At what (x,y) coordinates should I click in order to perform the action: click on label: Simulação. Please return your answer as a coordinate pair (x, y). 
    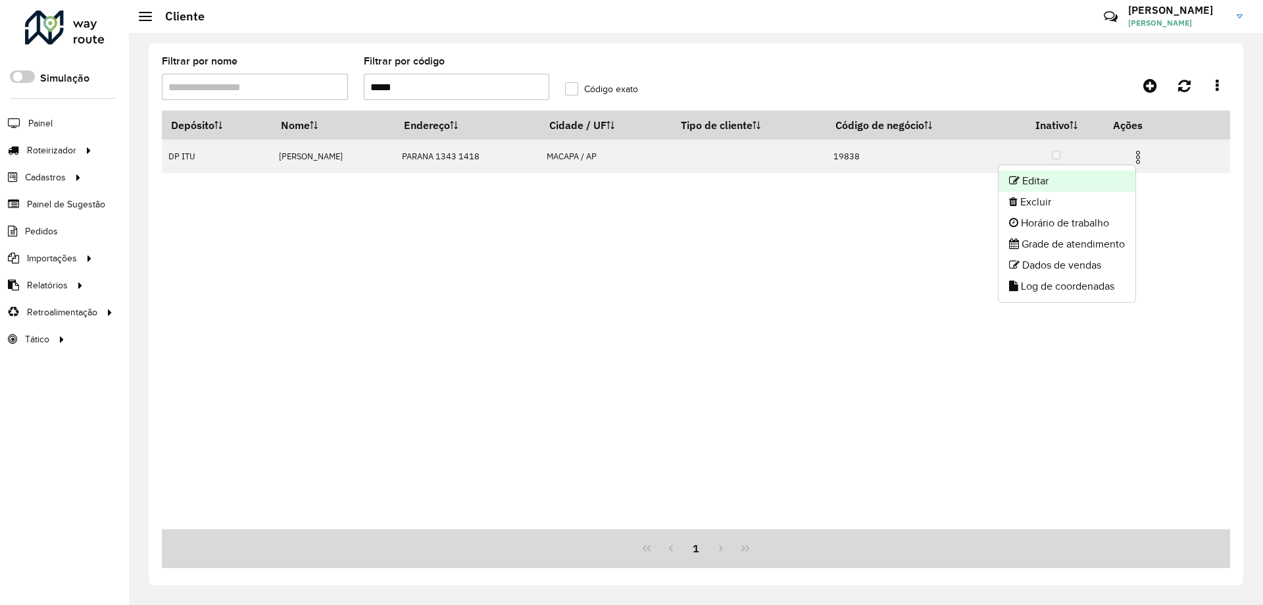
    Looking at the image, I should click on (64, 78).